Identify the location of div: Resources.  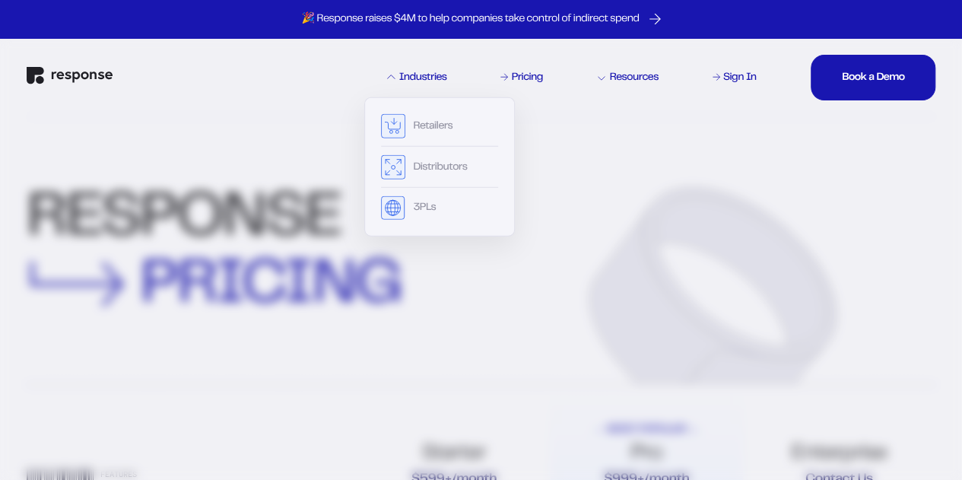
(628, 78).